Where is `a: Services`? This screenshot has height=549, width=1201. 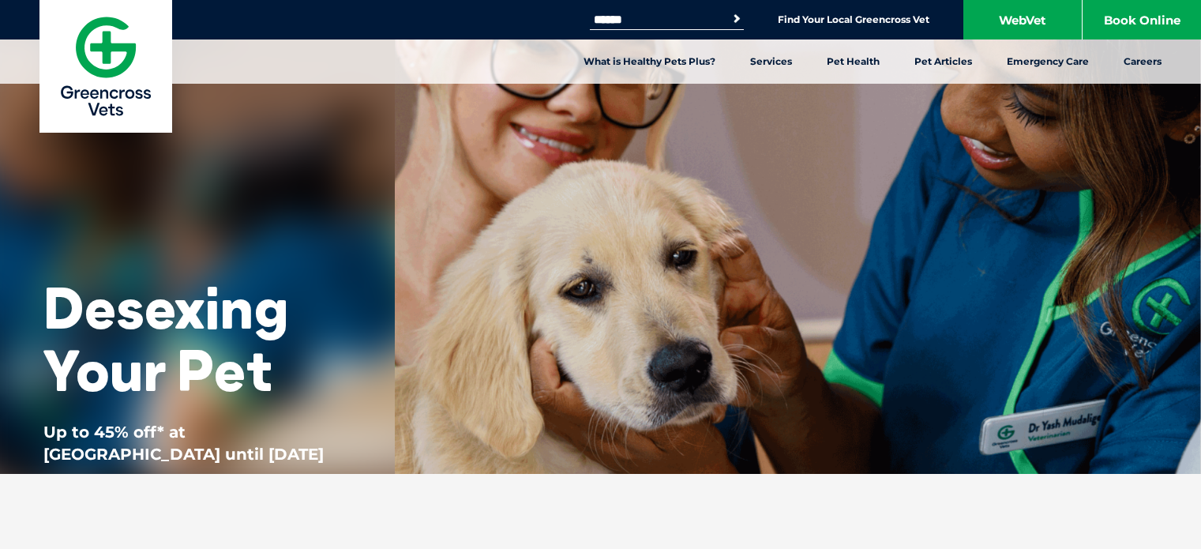 a: Services is located at coordinates (771, 62).